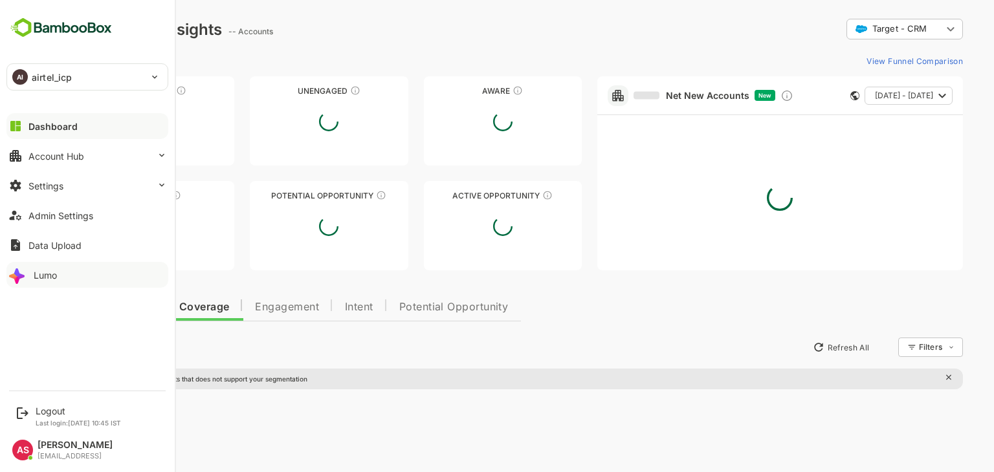 Image resolution: width=994 pixels, height=472 pixels. Describe the element at coordinates (45, 275) in the screenshot. I see `div: Lumo` at that location.